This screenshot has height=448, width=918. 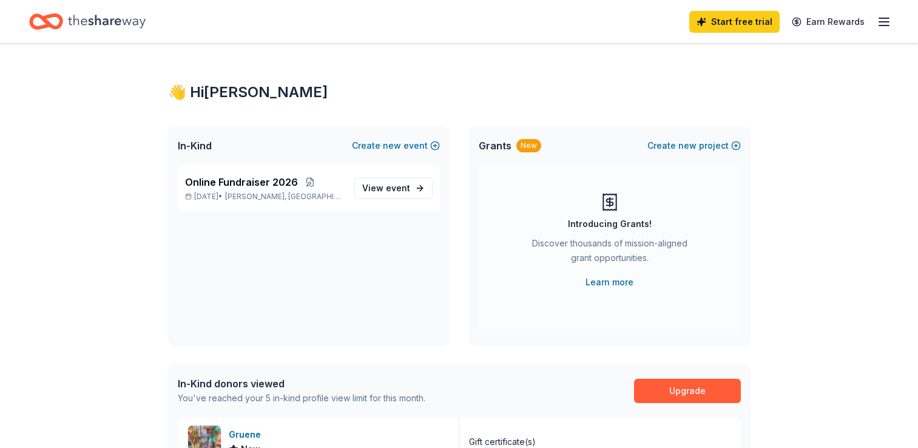 What do you see at coordinates (610, 253) in the screenshot?
I see `div: Discover thousands of mission-aligned grant opportunities.` at bounding box center [610, 253].